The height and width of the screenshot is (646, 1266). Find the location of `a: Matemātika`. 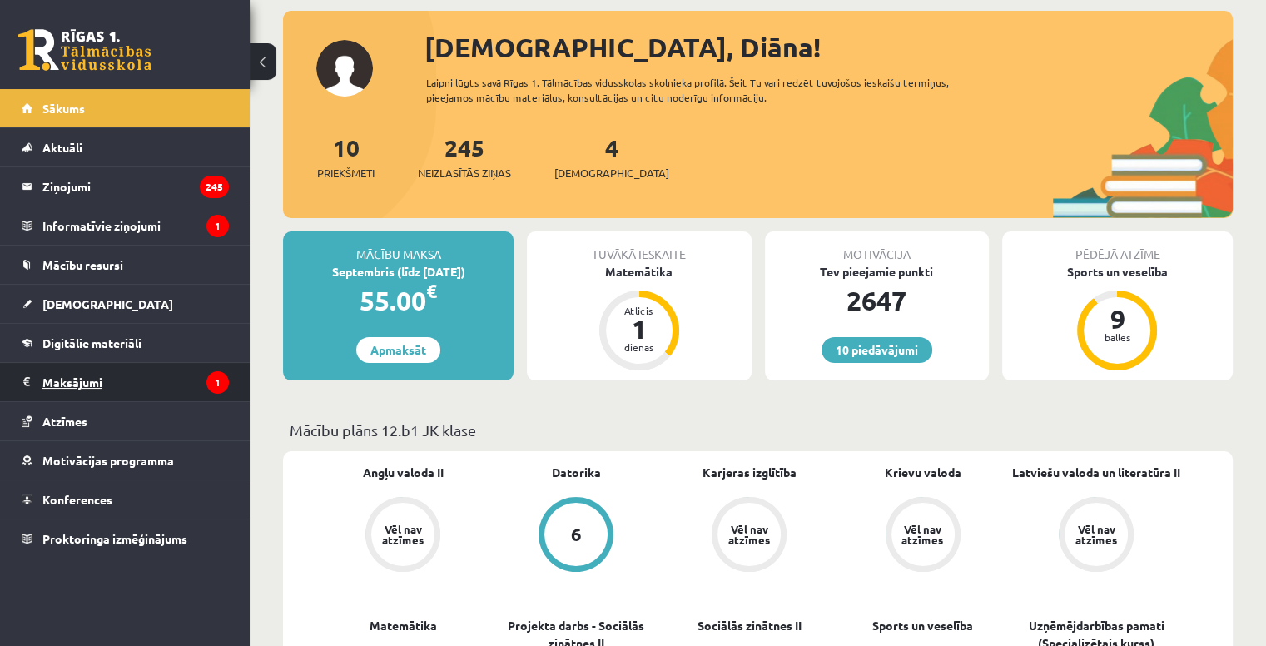

a: Matemātika is located at coordinates (403, 625).